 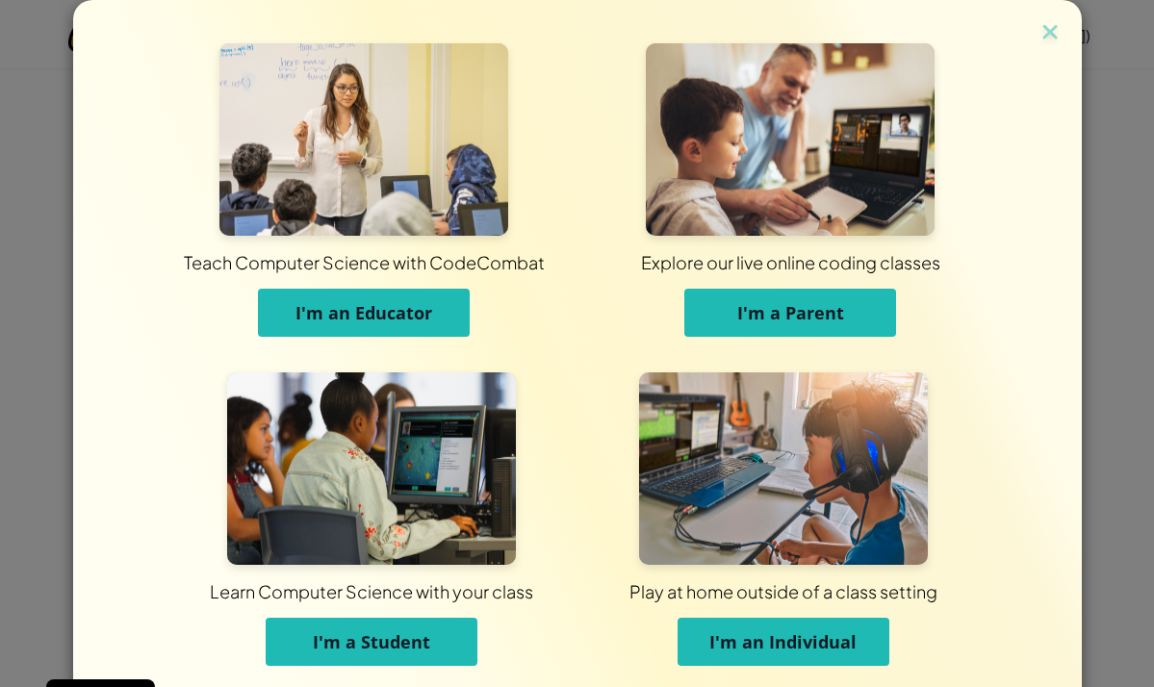 What do you see at coordinates (372, 642) in the screenshot?
I see `button: I'm a Student` at bounding box center [372, 642].